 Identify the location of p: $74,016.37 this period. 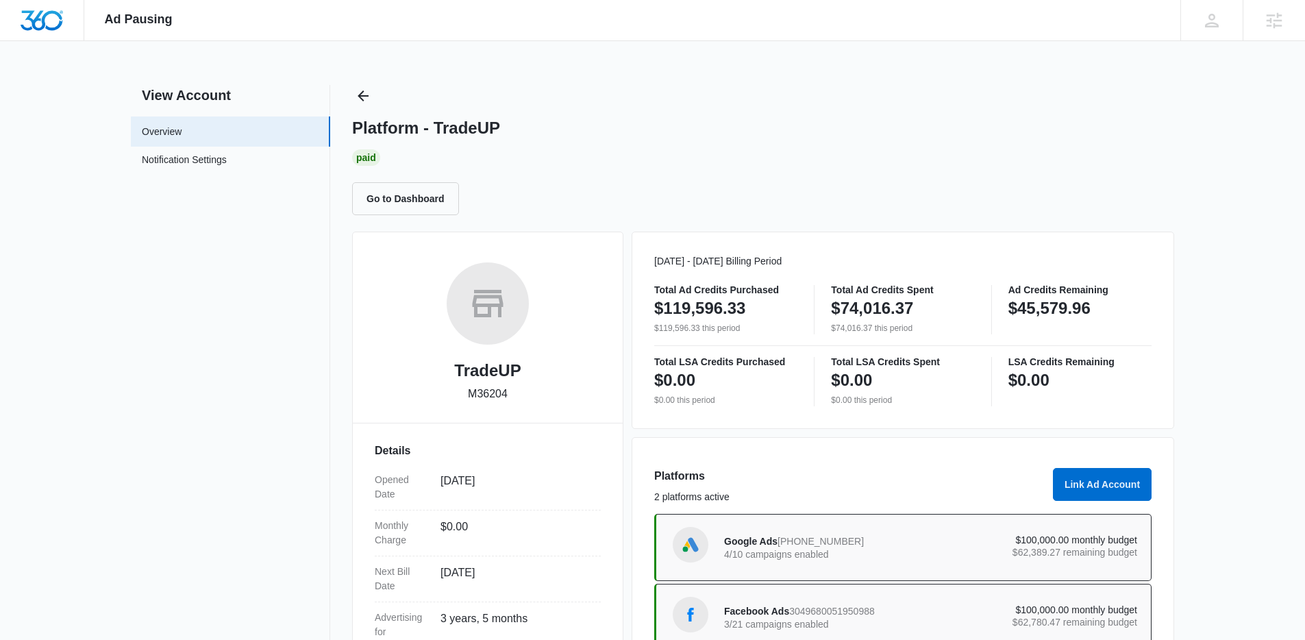
(902, 328).